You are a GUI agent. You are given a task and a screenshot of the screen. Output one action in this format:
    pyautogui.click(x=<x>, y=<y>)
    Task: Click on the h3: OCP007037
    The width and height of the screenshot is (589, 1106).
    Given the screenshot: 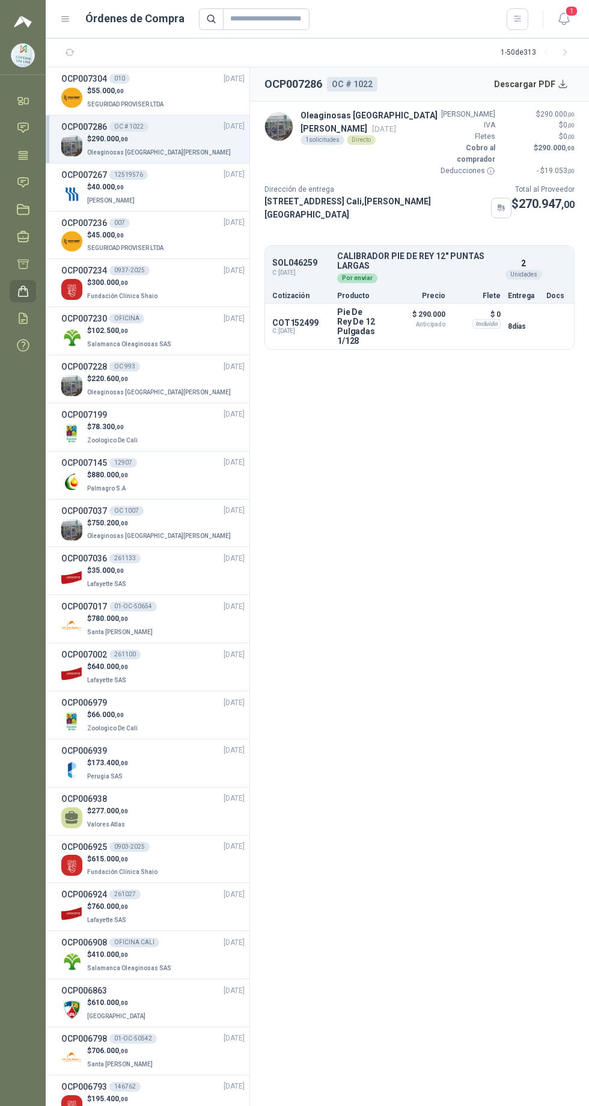 What is the action you would take?
    pyautogui.click(x=84, y=511)
    